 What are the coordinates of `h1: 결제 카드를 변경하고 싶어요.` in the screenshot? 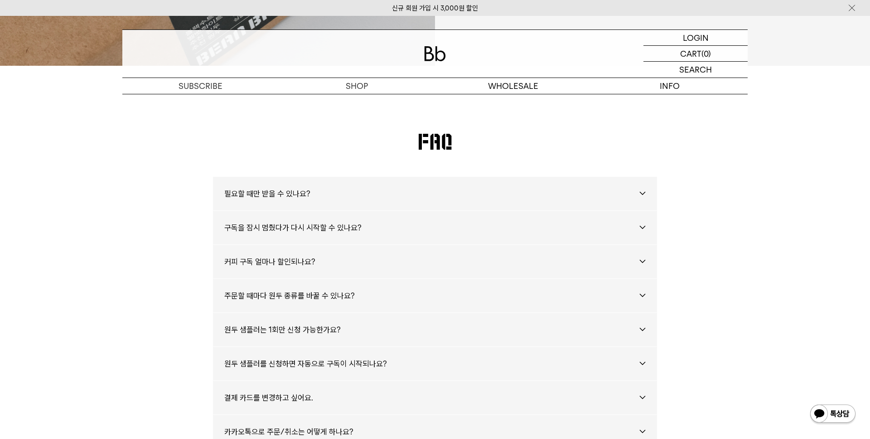 It's located at (435, 397).